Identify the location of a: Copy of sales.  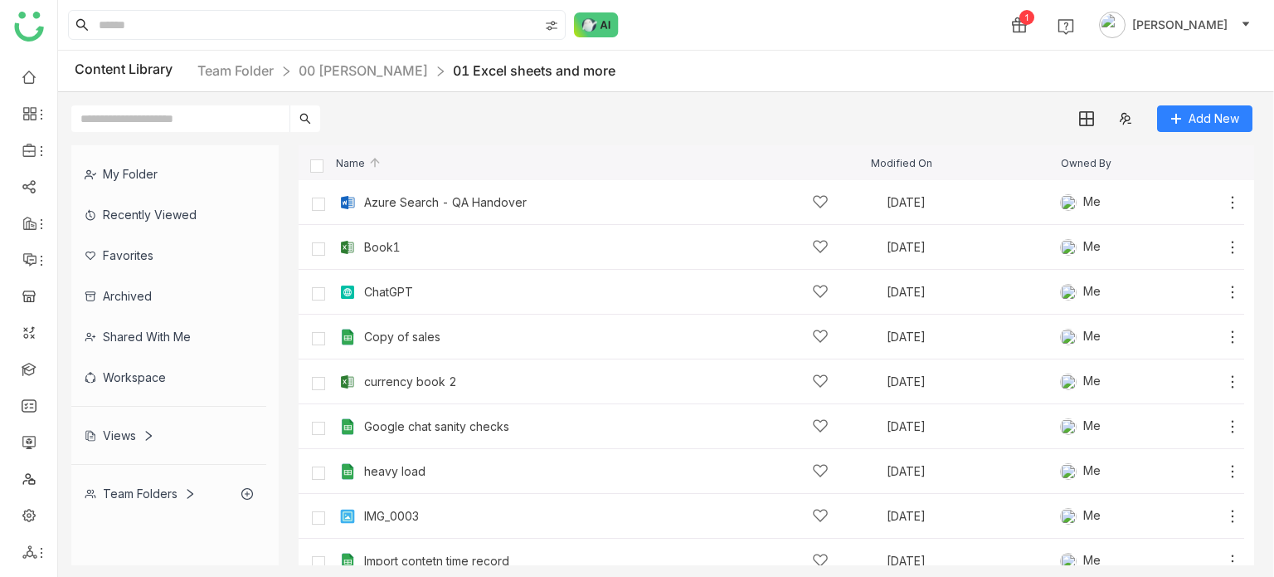
(402, 337).